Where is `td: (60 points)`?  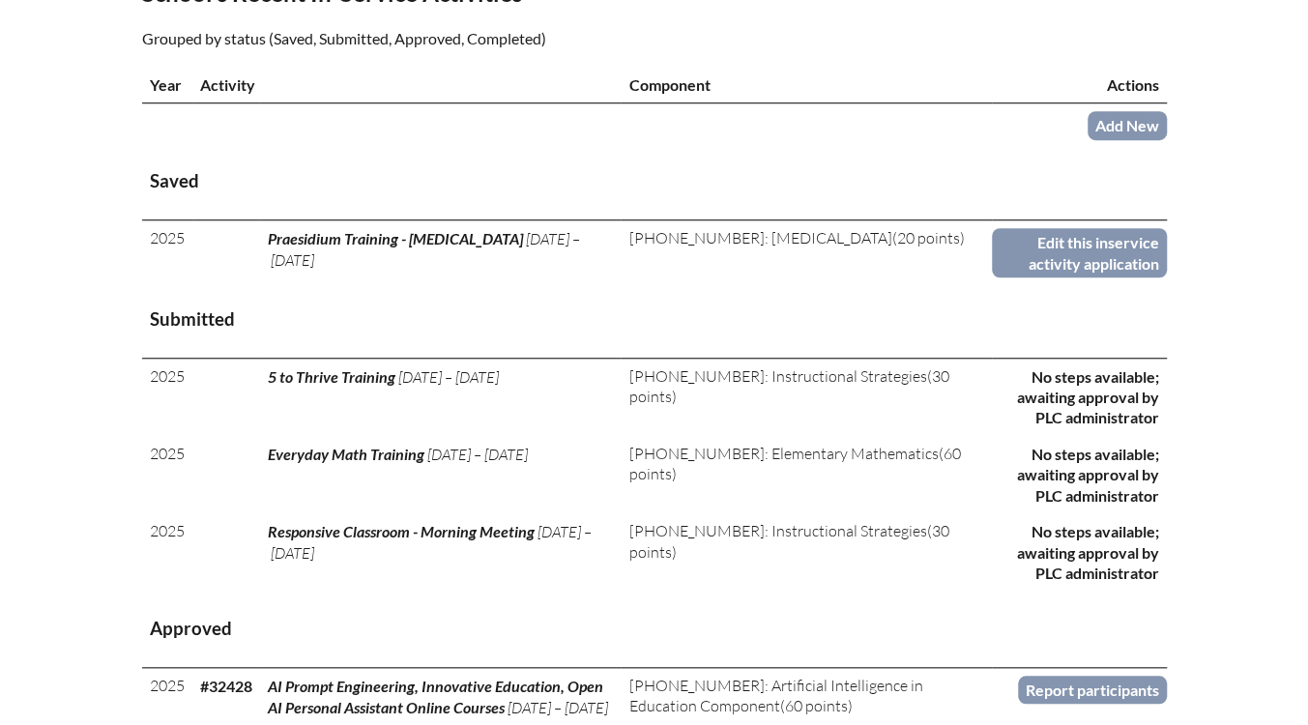 td: (60 points) is located at coordinates (805, 475).